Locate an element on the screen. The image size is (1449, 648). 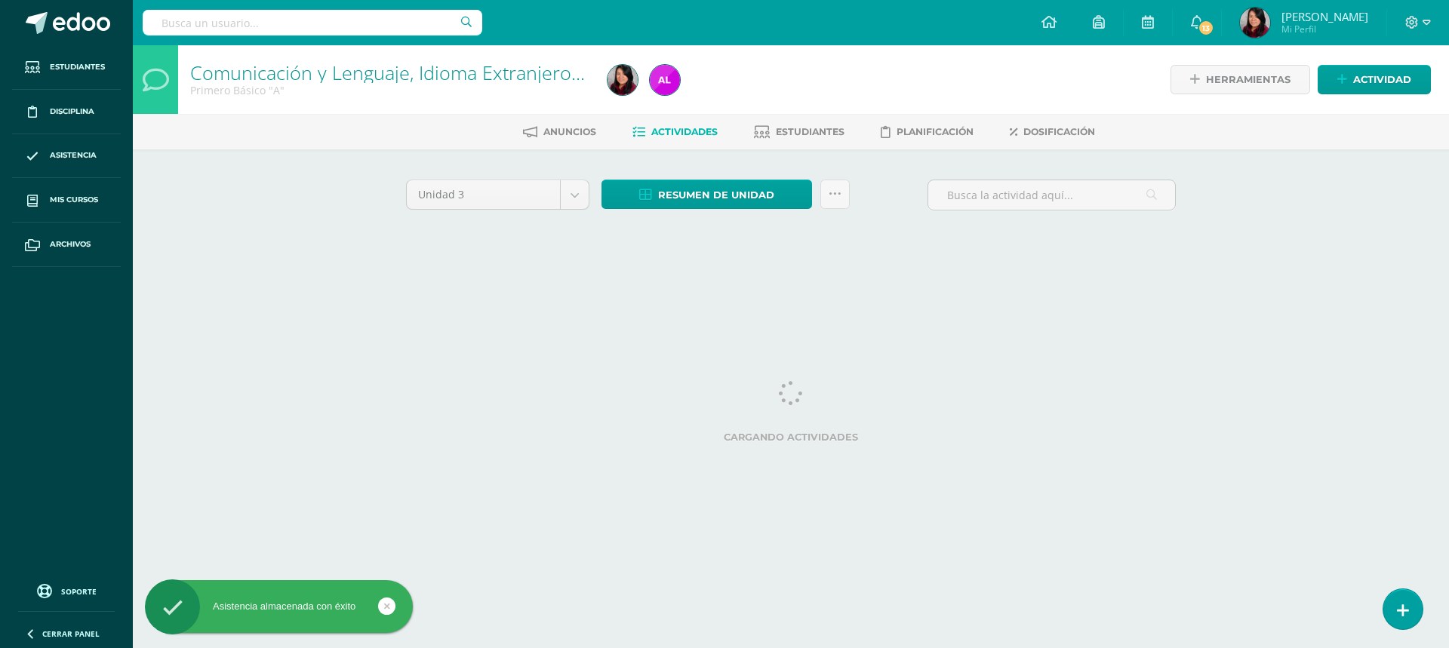
label: Cargando actividades is located at coordinates (791, 437).